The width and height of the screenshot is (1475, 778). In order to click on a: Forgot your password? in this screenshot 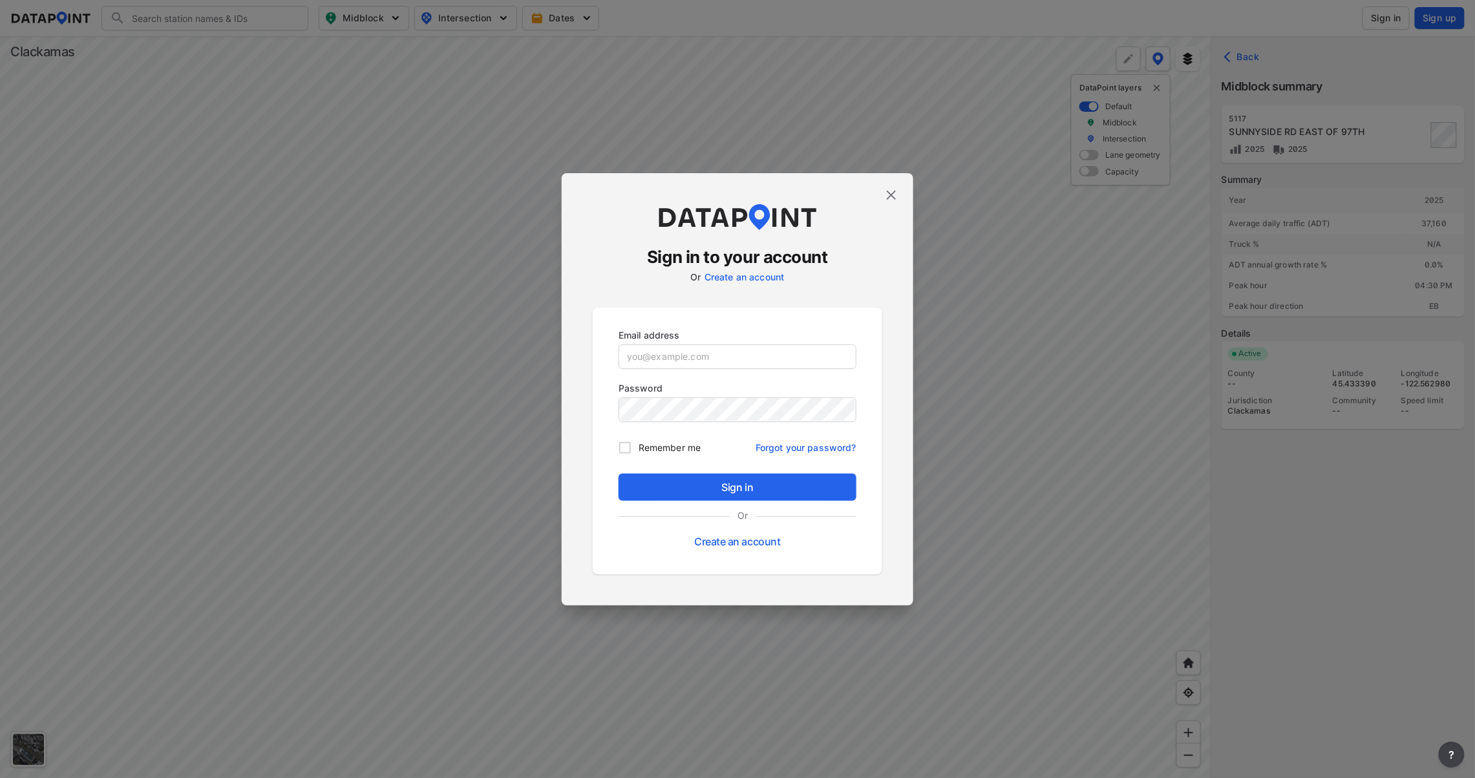, I will do `click(806, 444)`.